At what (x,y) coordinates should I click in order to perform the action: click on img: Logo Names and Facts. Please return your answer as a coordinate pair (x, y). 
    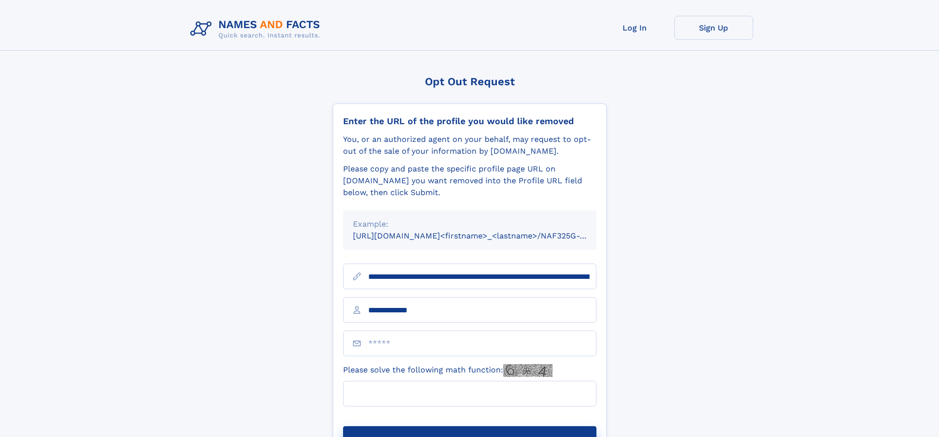
    Looking at the image, I should click on (257, 29).